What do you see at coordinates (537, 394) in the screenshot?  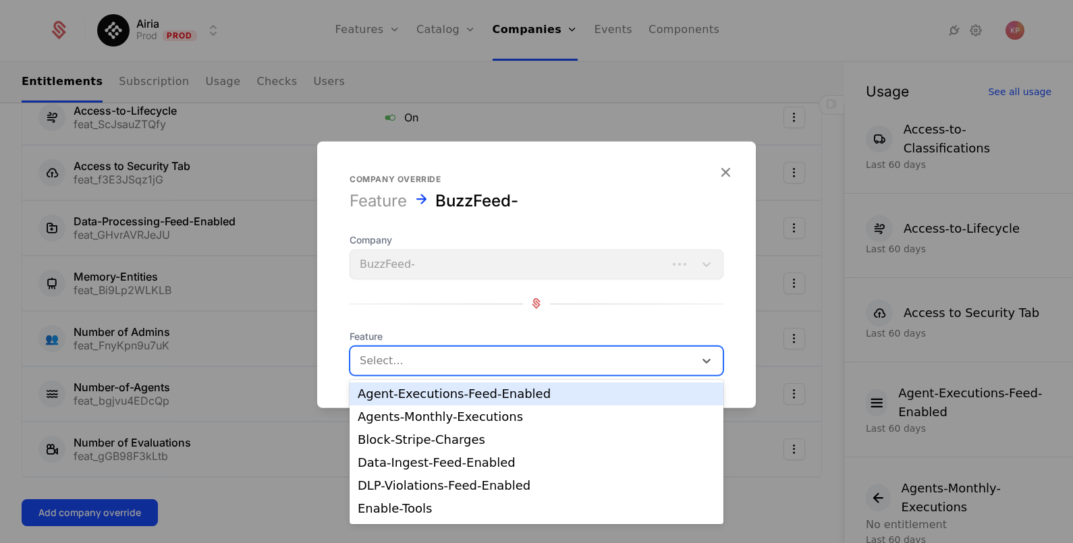 I see `div: Agent-Executions-Feed-Enabled` at bounding box center [537, 394].